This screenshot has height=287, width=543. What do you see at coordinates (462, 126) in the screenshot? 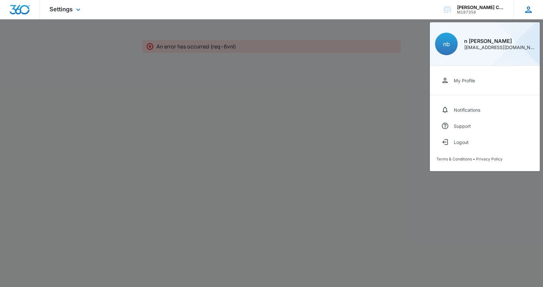
I see `div: Support` at bounding box center [462, 126].